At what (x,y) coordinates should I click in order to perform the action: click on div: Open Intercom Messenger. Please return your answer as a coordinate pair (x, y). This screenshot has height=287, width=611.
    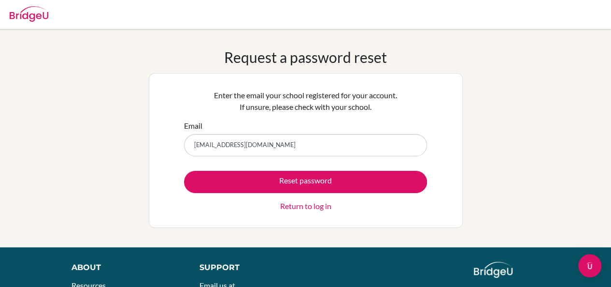
    Looking at the image, I should click on (590, 265).